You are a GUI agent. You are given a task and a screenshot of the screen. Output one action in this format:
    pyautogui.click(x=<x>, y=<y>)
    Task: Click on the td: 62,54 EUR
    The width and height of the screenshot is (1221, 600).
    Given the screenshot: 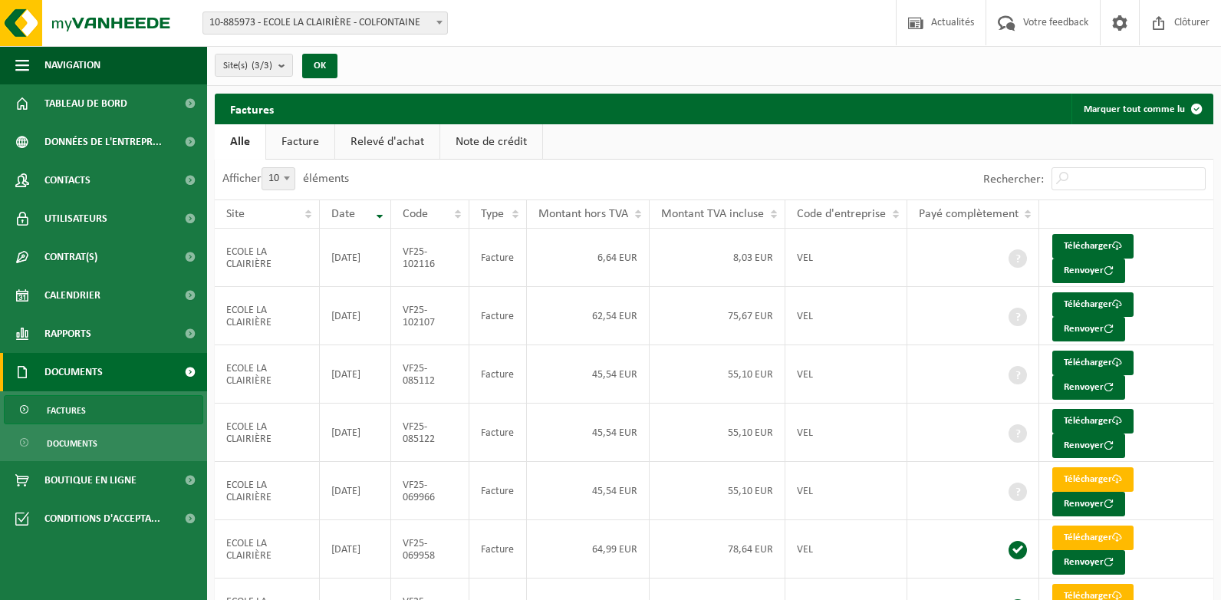 What is the action you would take?
    pyautogui.click(x=588, y=316)
    